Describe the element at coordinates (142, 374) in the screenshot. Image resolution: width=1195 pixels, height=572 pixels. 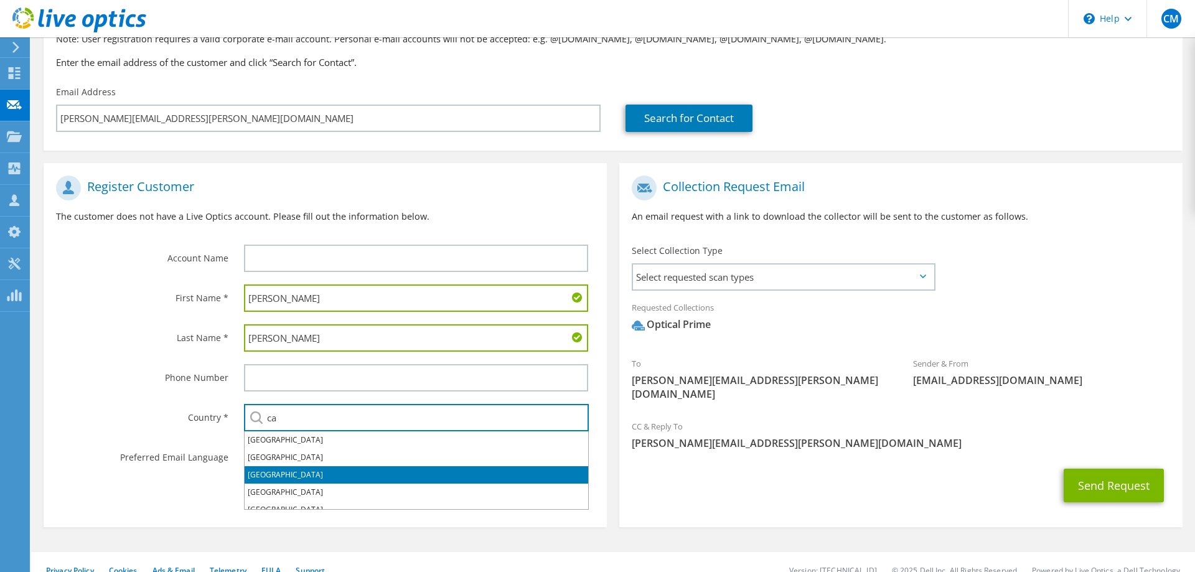
I see `label: Phone Number` at that location.